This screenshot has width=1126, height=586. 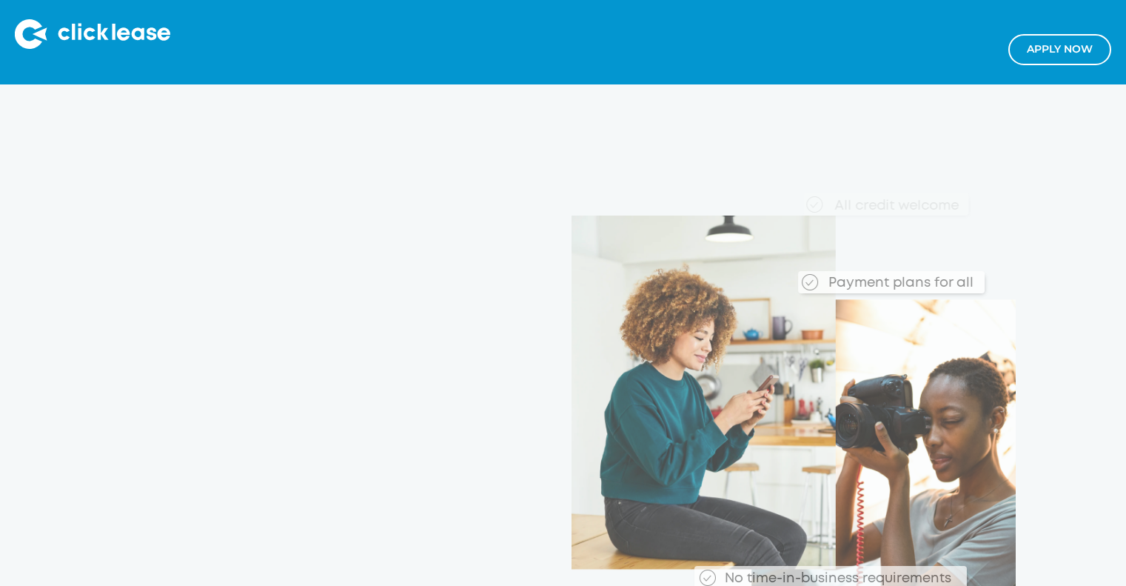 What do you see at coordinates (93, 34) in the screenshot?
I see `img: Clicklease logo` at bounding box center [93, 34].